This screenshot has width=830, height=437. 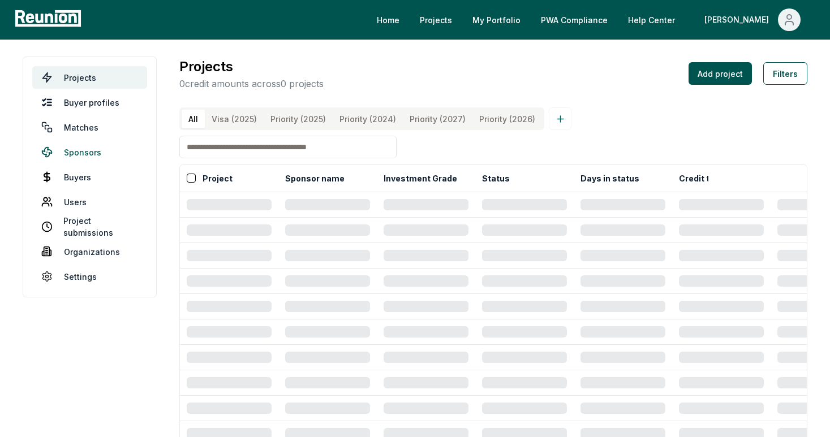 What do you see at coordinates (437, 119) in the screenshot?
I see `button: Priority (2027)` at bounding box center [437, 119].